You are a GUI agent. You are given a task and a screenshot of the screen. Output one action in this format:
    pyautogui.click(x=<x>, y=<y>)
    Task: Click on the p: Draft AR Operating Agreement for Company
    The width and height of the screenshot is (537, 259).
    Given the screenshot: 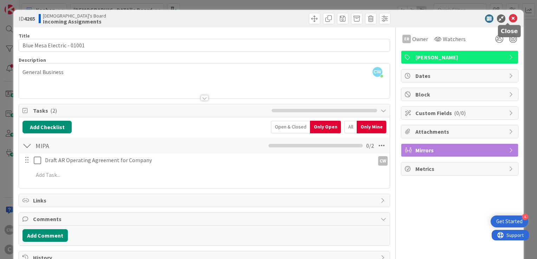 What is the action you would take?
    pyautogui.click(x=208, y=160)
    